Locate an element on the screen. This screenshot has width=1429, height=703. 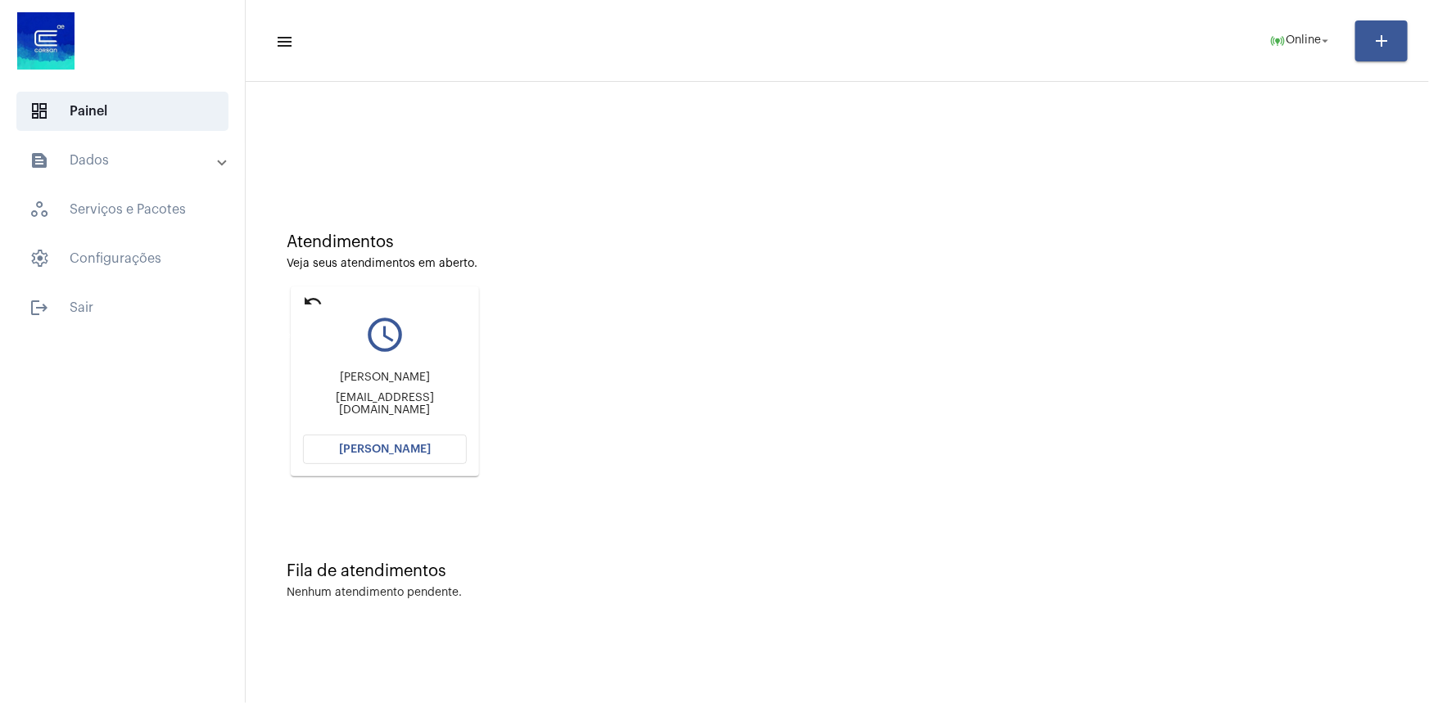
mat-icon: query_builder is located at coordinates (385, 335).